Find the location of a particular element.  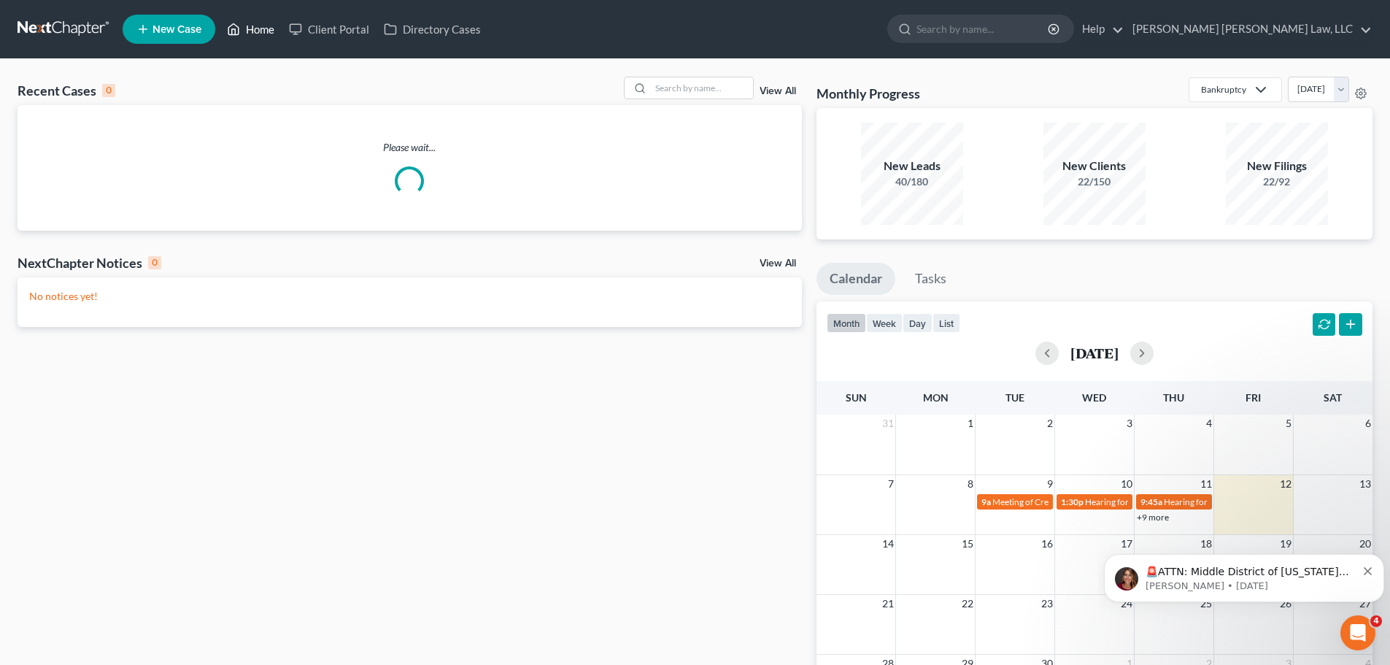

div: 22/92 is located at coordinates (1277, 182).